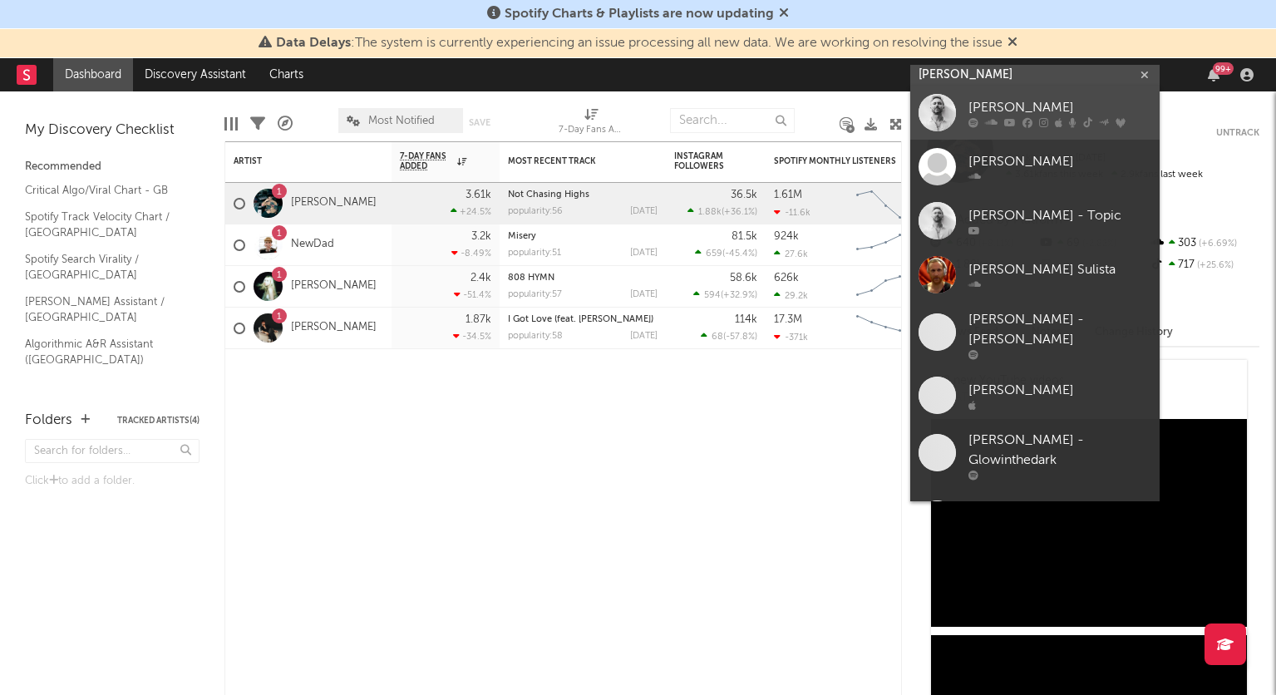 The width and height of the screenshot is (1276, 695). Describe the element at coordinates (710, 212) in the screenshot. I see `span: 1.88k` at that location.